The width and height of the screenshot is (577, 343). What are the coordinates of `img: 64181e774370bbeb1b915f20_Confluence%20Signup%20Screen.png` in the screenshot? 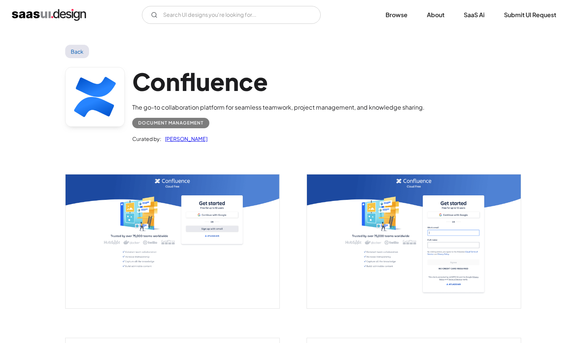 It's located at (414, 241).